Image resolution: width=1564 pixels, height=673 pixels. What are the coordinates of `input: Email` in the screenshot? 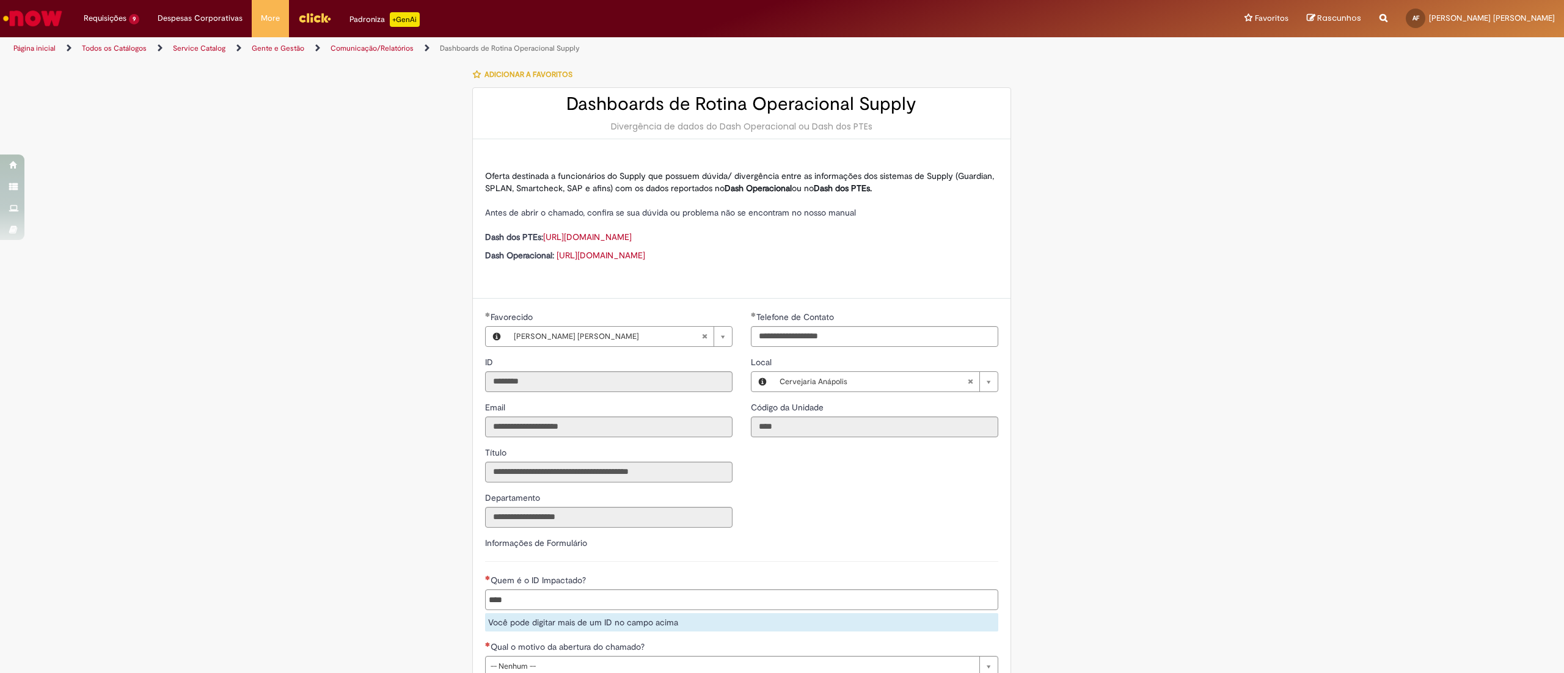 It's located at (609, 427).